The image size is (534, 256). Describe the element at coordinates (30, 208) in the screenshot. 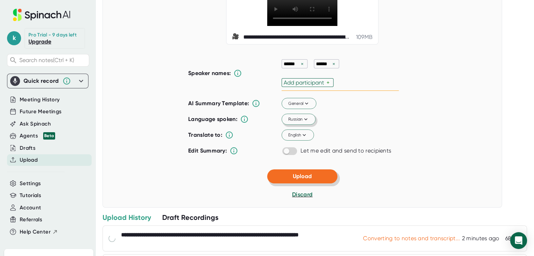

I see `span: Account` at that location.